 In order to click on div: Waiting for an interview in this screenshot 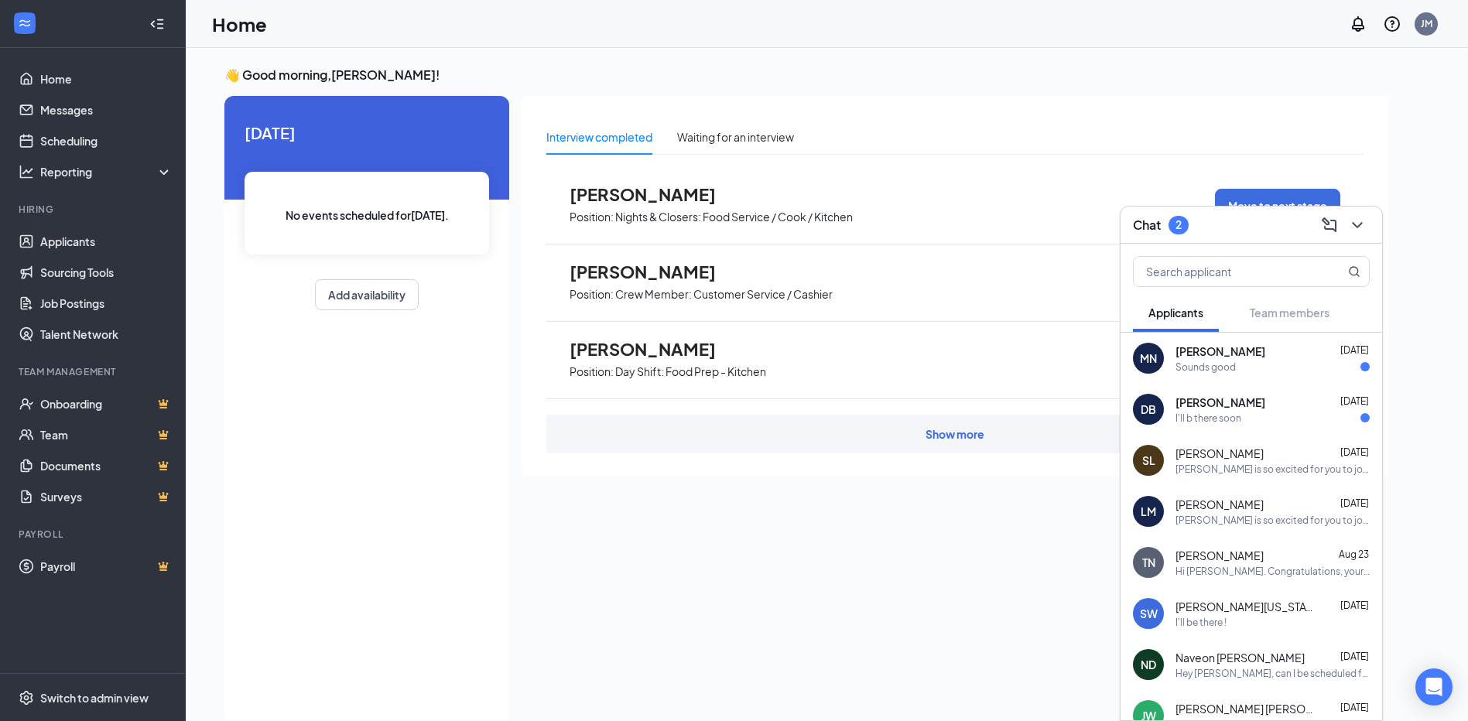, I will do `click(735, 137)`.